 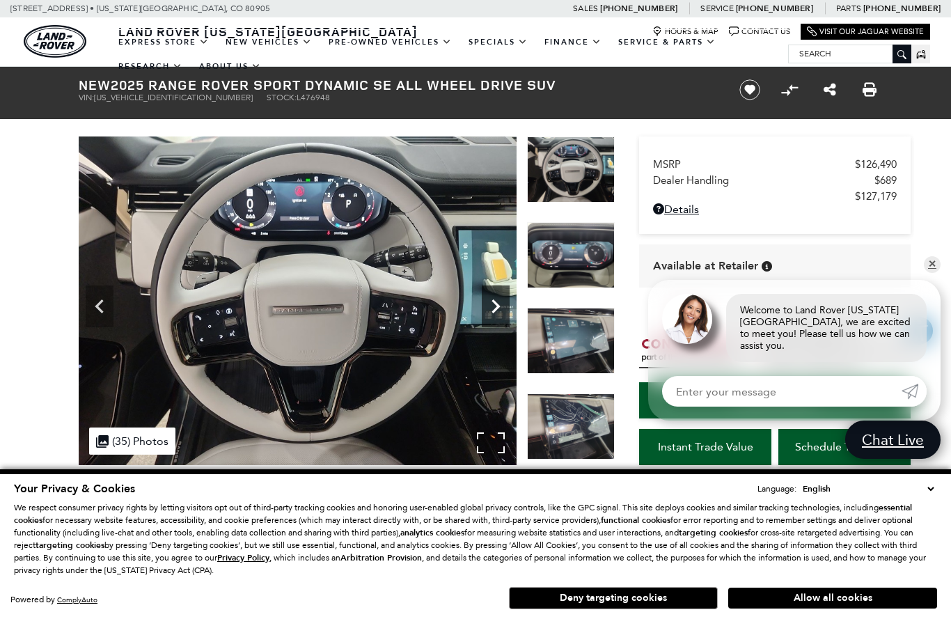 What do you see at coordinates (571, 255) in the screenshot?
I see `img: New 2025 Firenze Red LAND ROVER Dynamic SE image 20` at bounding box center [571, 255].